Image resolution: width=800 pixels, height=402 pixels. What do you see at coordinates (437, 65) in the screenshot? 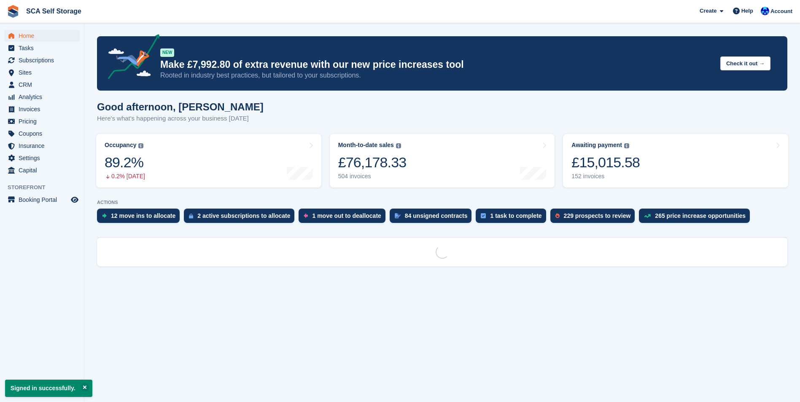
I see `p: Make £7,992.80 of extra revenue with our new price increases tool` at bounding box center [437, 65].